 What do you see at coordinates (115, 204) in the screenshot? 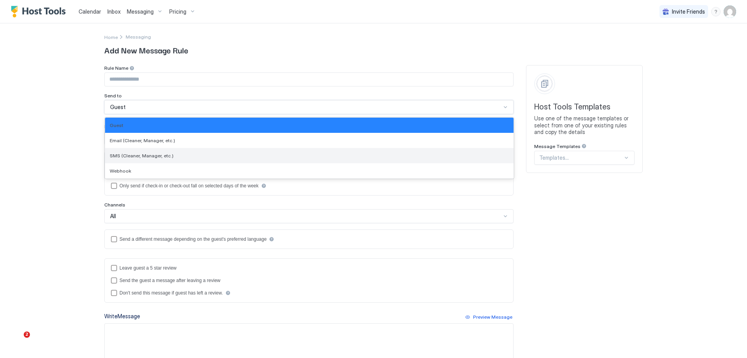
I see `span: Channels` at bounding box center [115, 204].